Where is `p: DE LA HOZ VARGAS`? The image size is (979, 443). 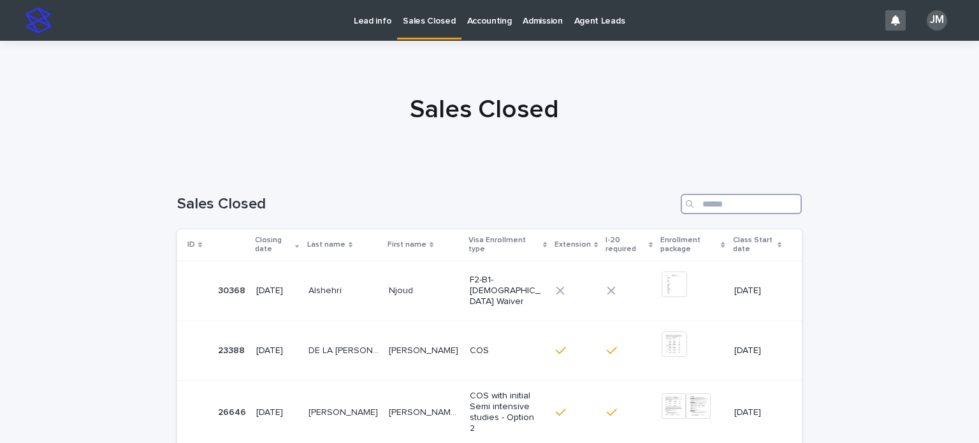
p: DE LA HOZ VARGAS is located at coordinates (345, 349).